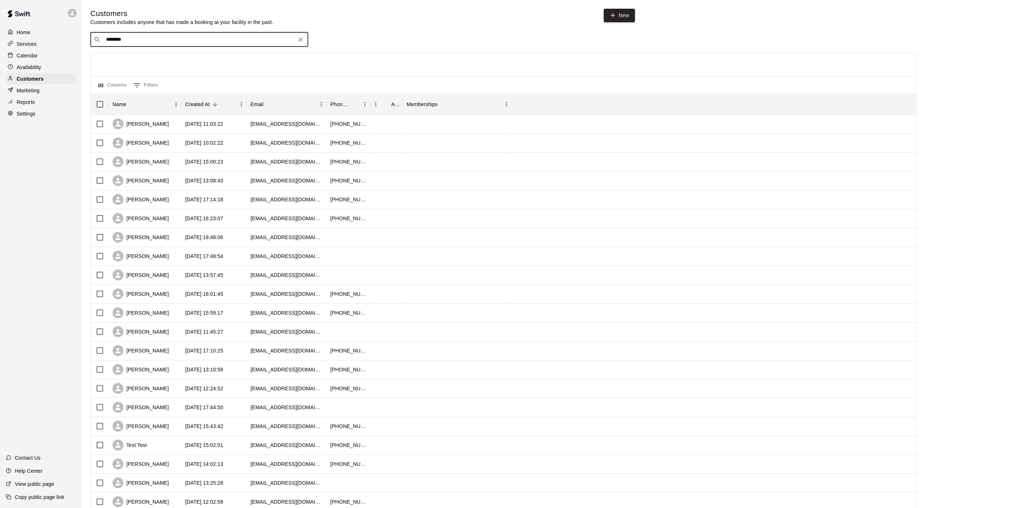 The image size is (1033, 508). I want to click on div: esaintjean11@gmail.com, so click(287, 237).